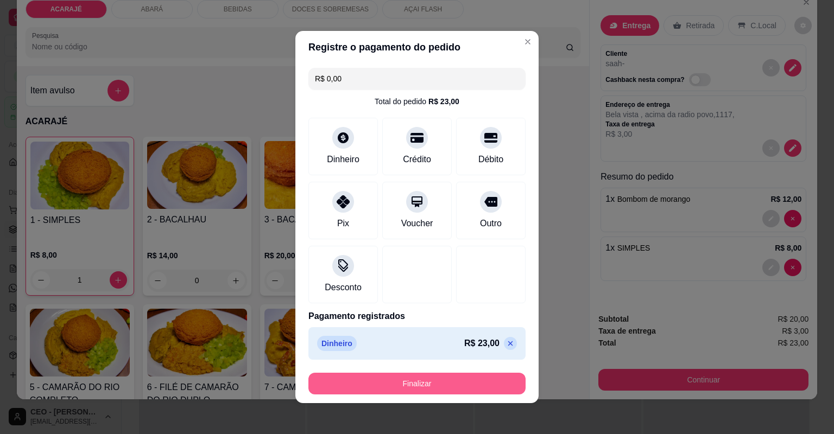 This screenshot has width=834, height=434. What do you see at coordinates (417, 316) in the screenshot?
I see `p: Pagamento registrados` at bounding box center [417, 316].